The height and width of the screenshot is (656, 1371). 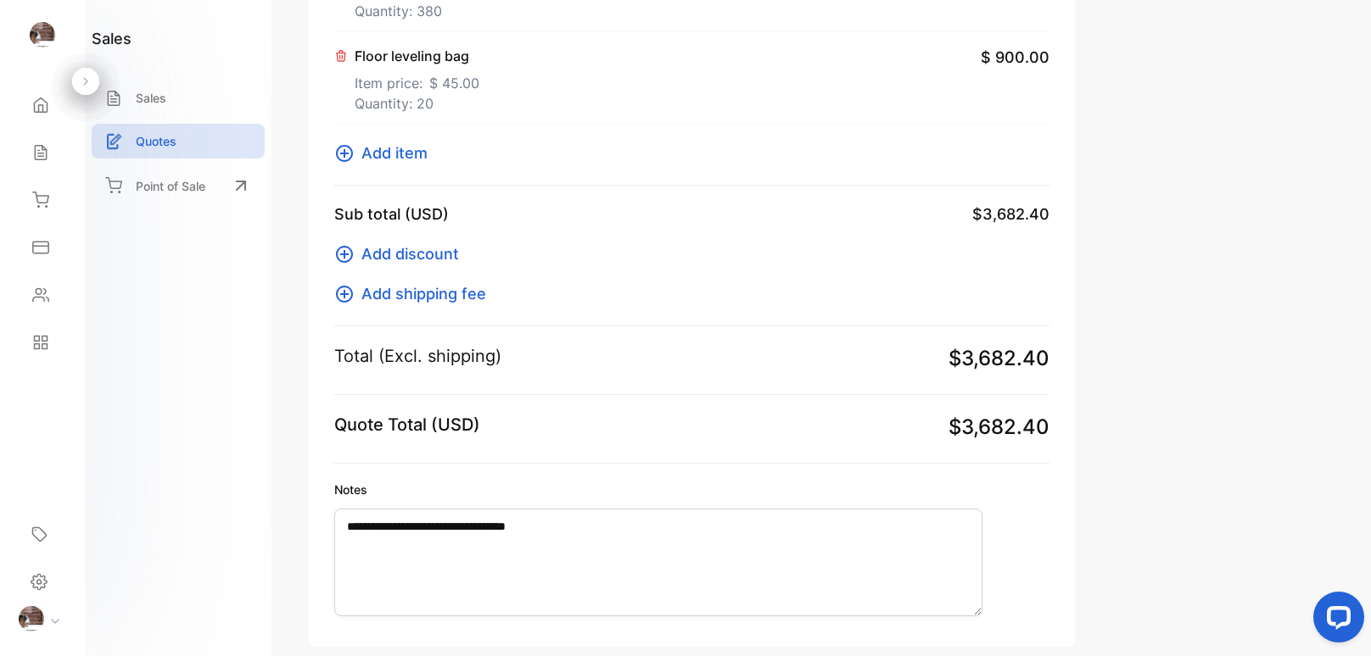 What do you see at coordinates (416, 103) in the screenshot?
I see `p: Quantity: 20` at bounding box center [416, 103].